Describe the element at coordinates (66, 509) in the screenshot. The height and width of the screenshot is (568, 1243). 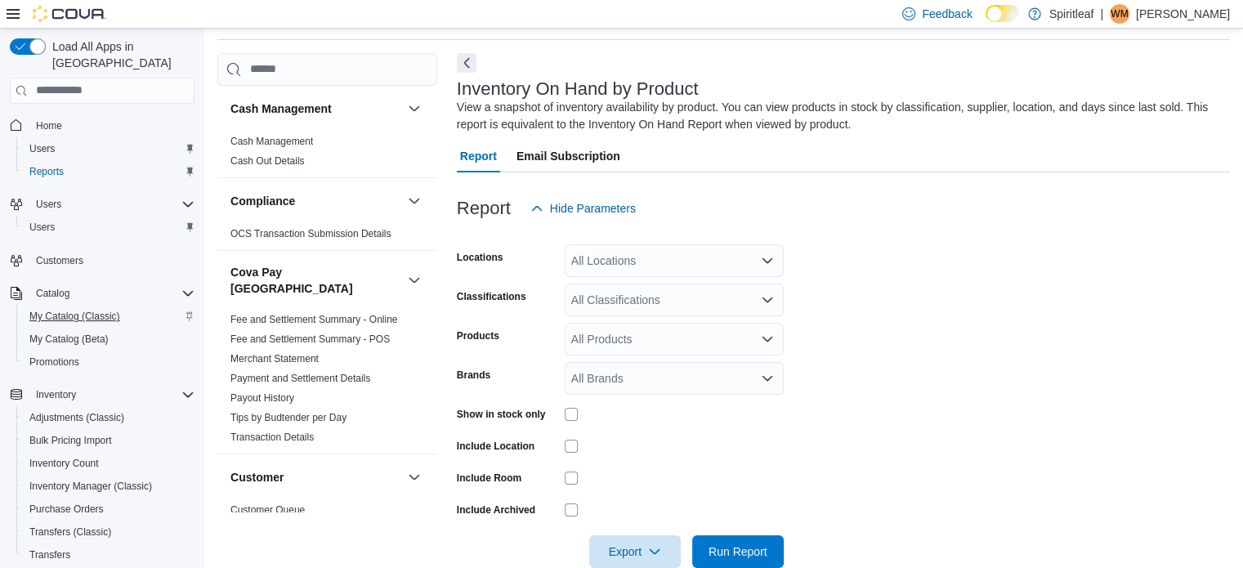
I see `span: Purchase Orders` at that location.